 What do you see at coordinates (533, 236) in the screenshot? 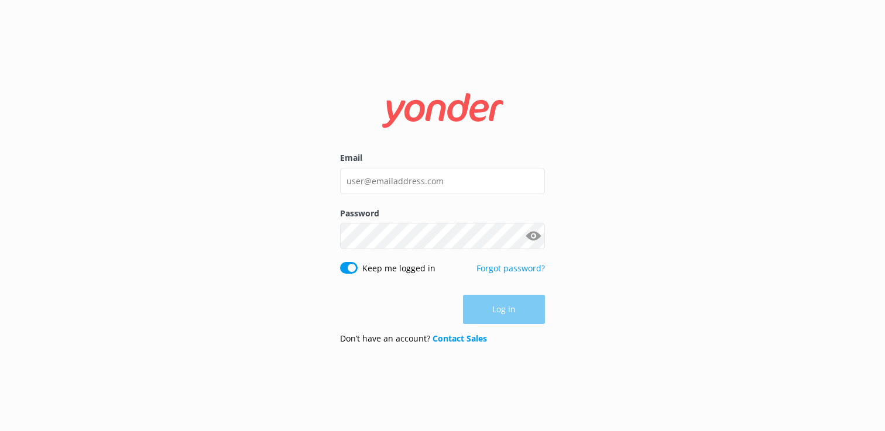
I see `button: Show password` at bounding box center [533, 236].